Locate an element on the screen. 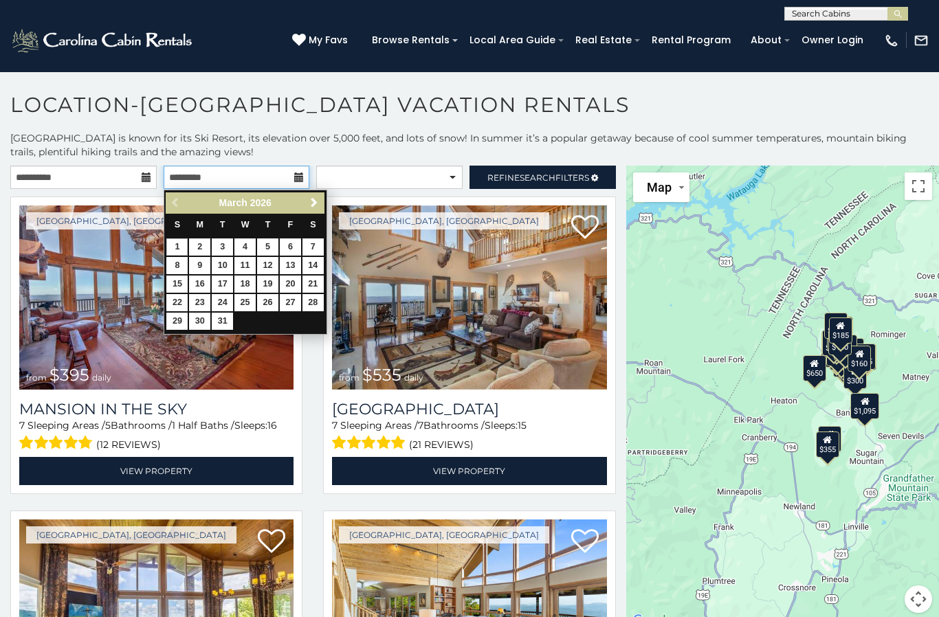  a: Real Estate is located at coordinates (604, 40).